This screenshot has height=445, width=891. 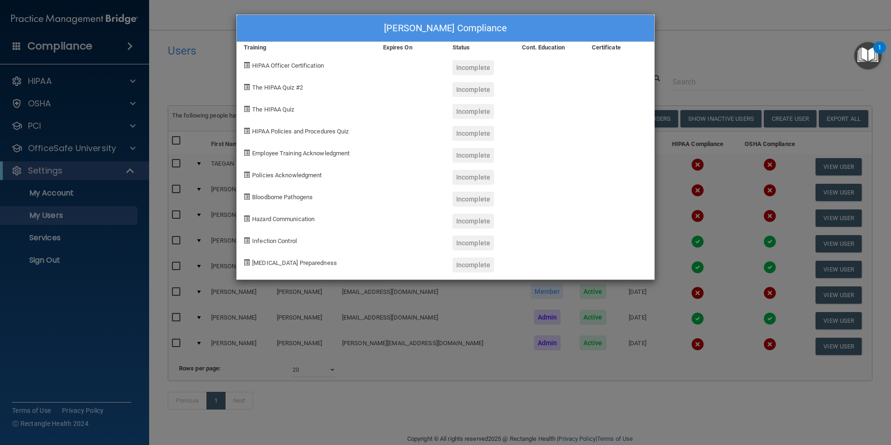 I want to click on div: Expires On, so click(x=411, y=48).